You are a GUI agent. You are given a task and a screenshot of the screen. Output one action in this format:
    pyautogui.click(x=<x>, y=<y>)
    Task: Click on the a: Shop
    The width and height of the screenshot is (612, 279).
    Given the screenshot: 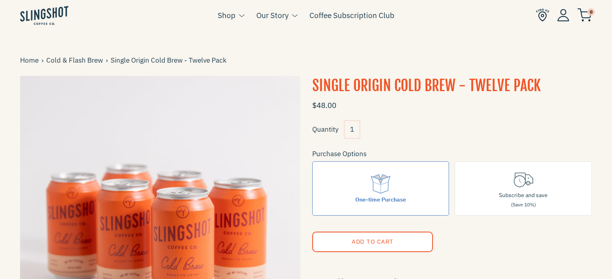 What is the action you would take?
    pyautogui.click(x=226, y=15)
    